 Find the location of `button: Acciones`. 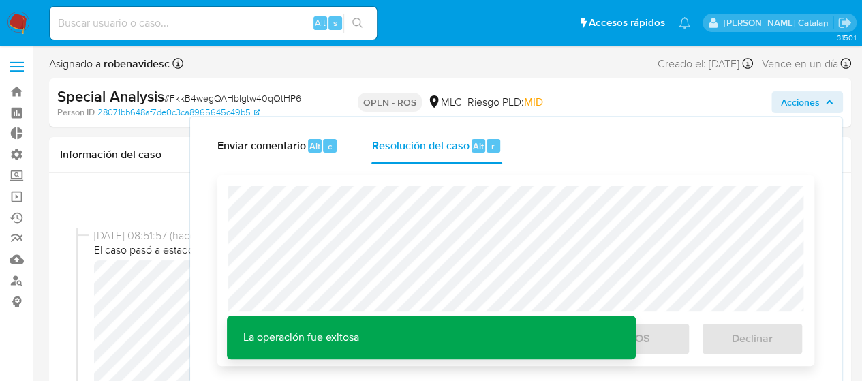

button: Acciones is located at coordinates (807, 102).